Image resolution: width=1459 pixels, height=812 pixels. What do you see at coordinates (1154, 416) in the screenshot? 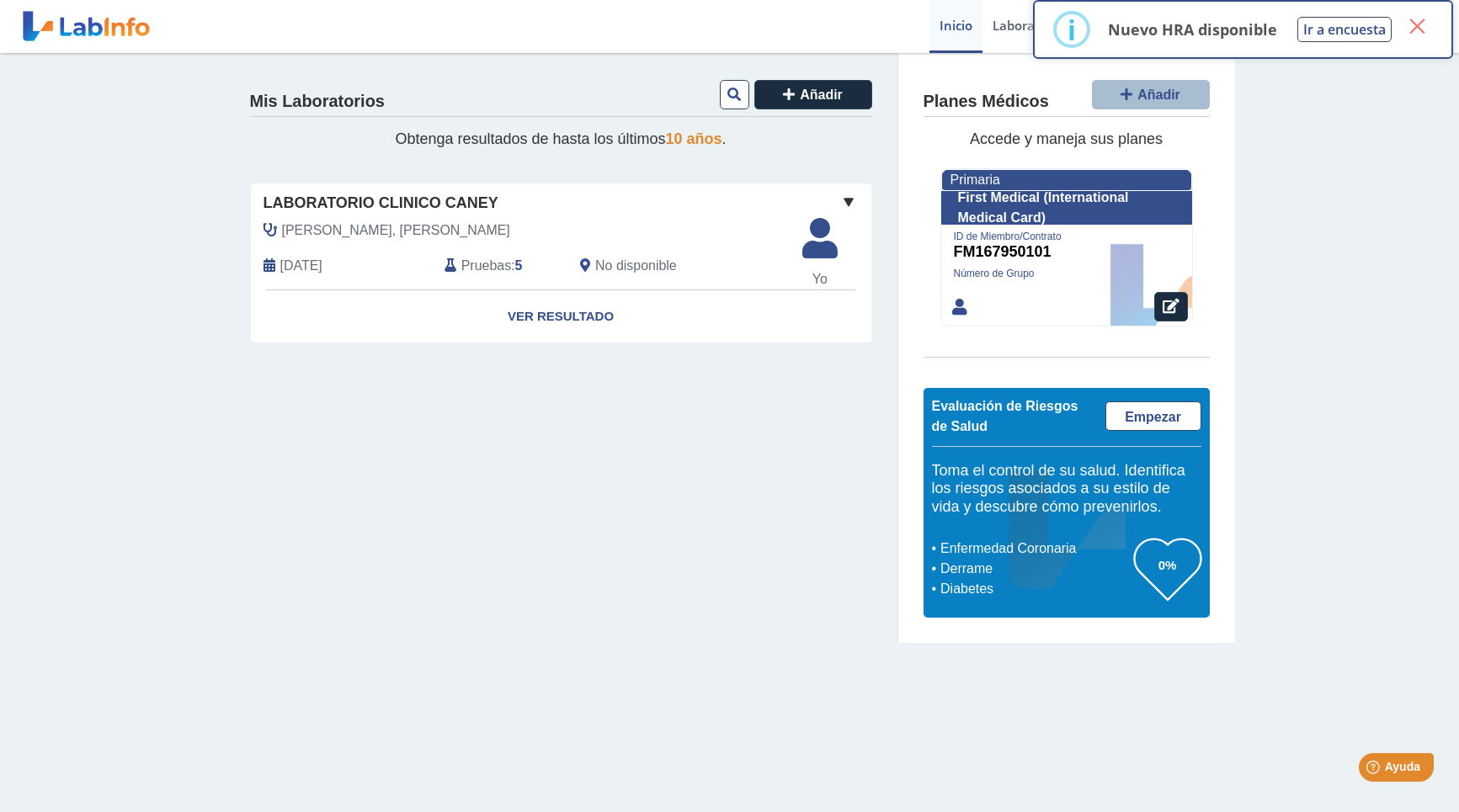
I see `a: Empezar` at bounding box center [1154, 416].